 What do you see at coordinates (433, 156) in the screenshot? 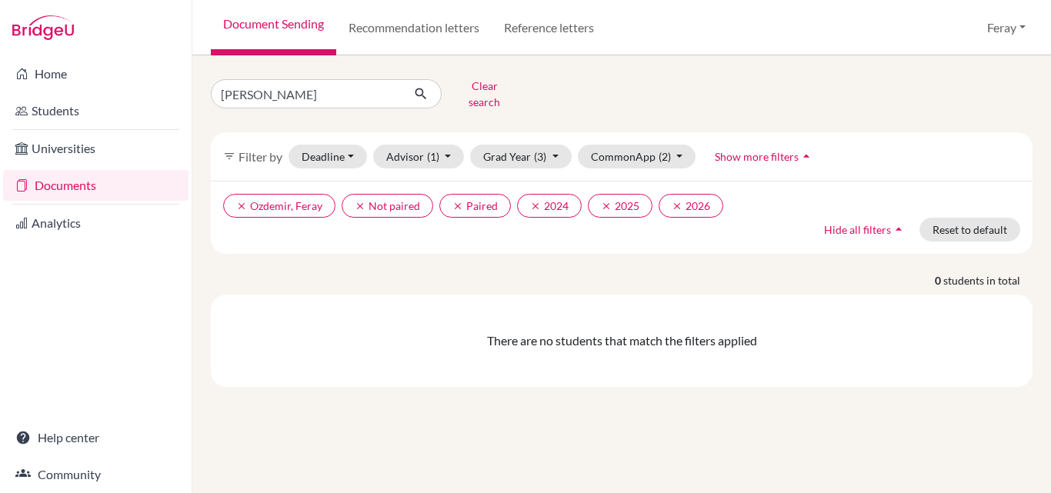
I see `span: (1)` at bounding box center [433, 156].